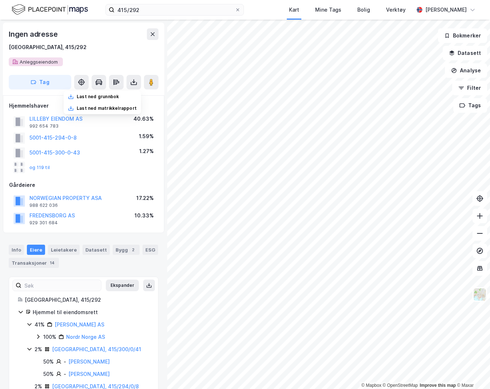 This screenshot has width=490, height=389. I want to click on button: Ekspander, so click(122, 285).